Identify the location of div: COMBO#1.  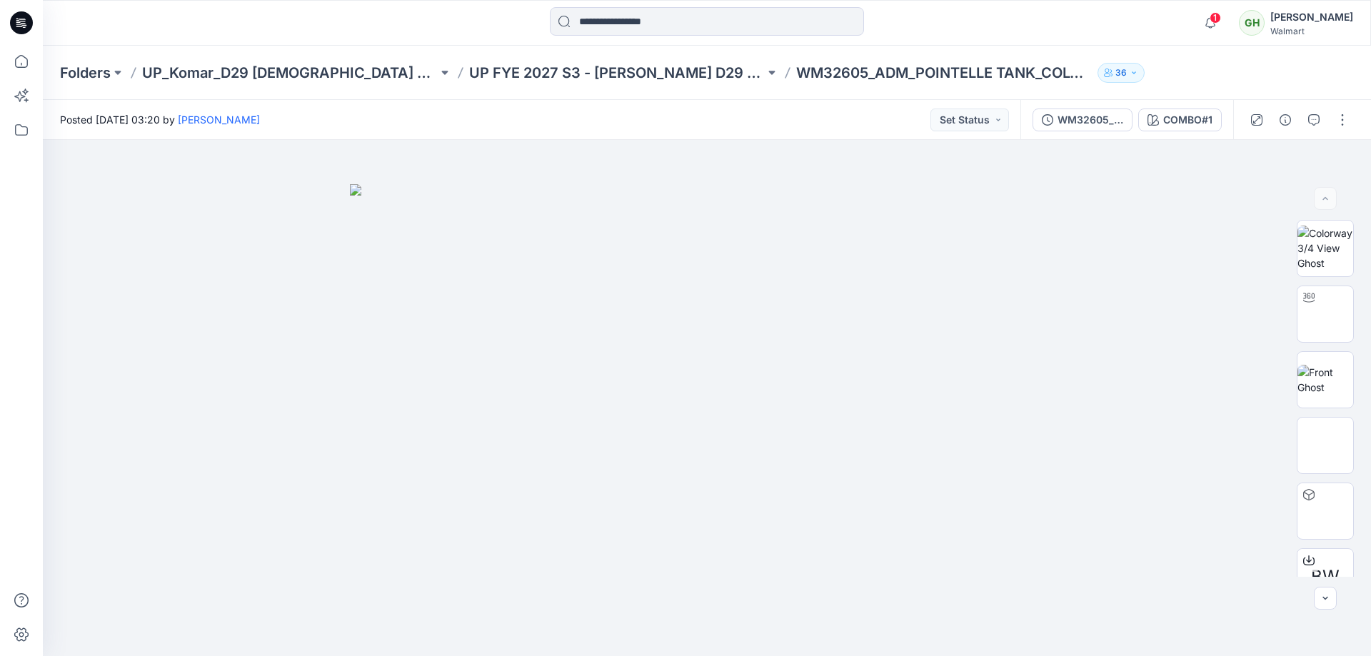
(1188, 120).